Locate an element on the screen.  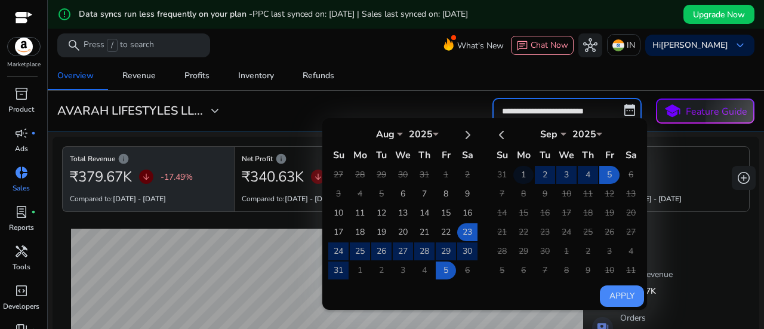
span: code_blocks is located at coordinates (21, 291).